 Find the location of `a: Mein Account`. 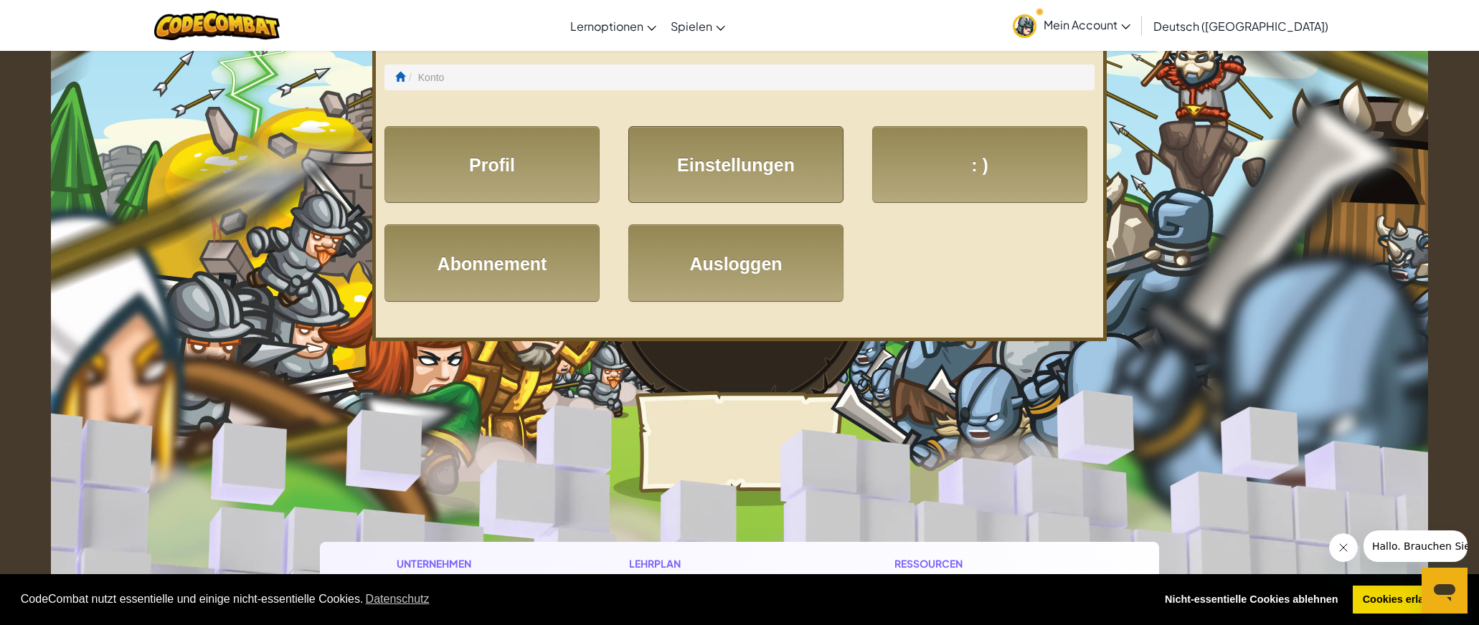

a: Mein Account is located at coordinates (1071, 25).